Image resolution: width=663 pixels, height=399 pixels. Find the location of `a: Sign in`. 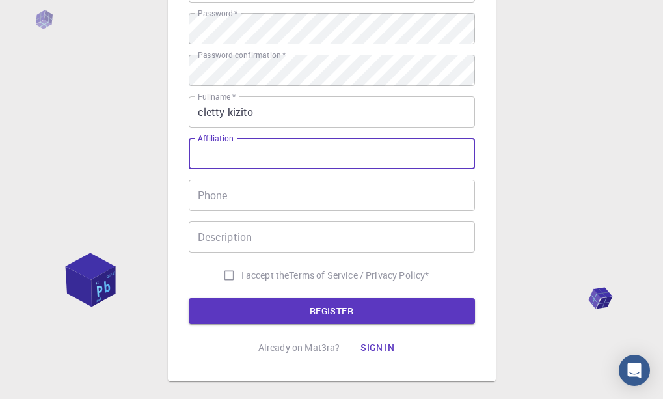

a: Sign in is located at coordinates (377, 348).